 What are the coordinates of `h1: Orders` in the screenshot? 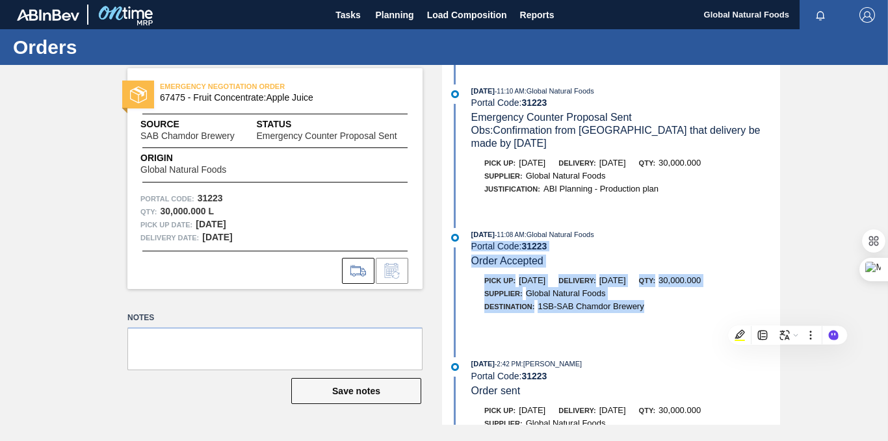 It's located at (128, 47).